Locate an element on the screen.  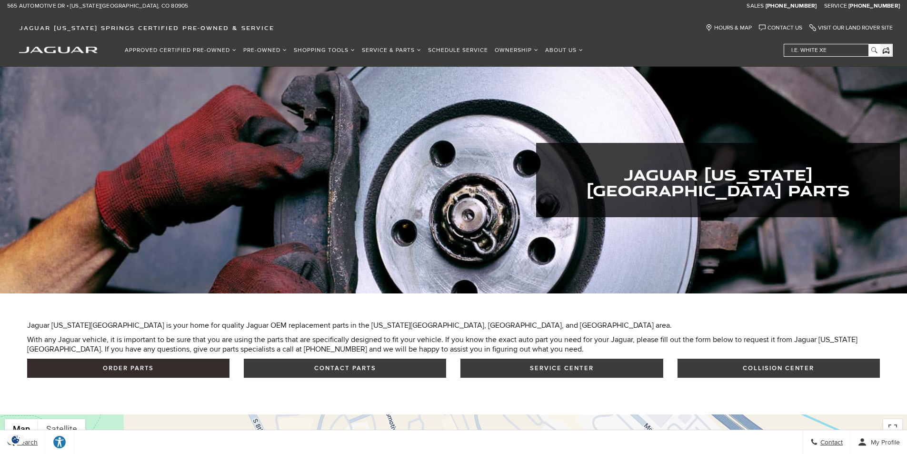
a: Service Center is located at coordinates (561, 368).